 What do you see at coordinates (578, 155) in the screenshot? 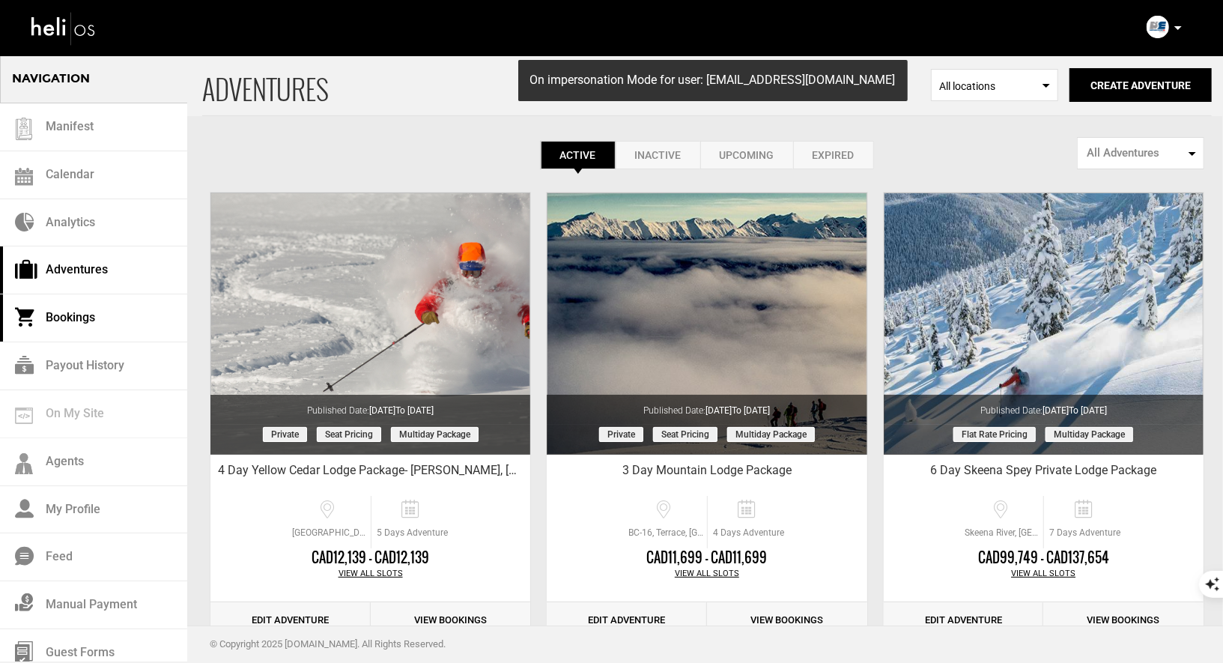
I see `a: Active` at bounding box center [578, 155].